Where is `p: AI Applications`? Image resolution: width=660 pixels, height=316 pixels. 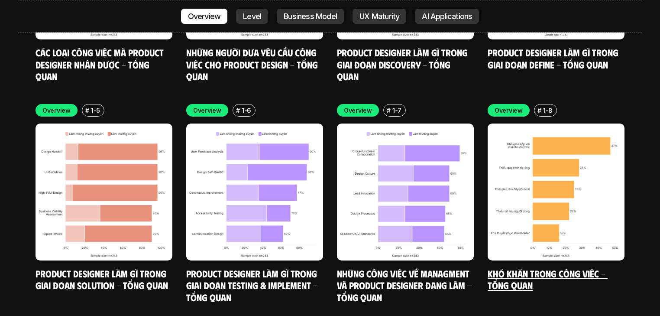 p: AI Applications is located at coordinates (447, 16).